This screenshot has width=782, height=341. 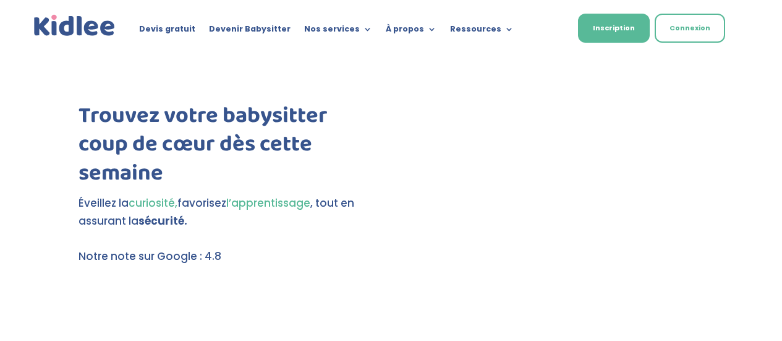 I want to click on a: Devenir Babysitter, so click(x=250, y=32).